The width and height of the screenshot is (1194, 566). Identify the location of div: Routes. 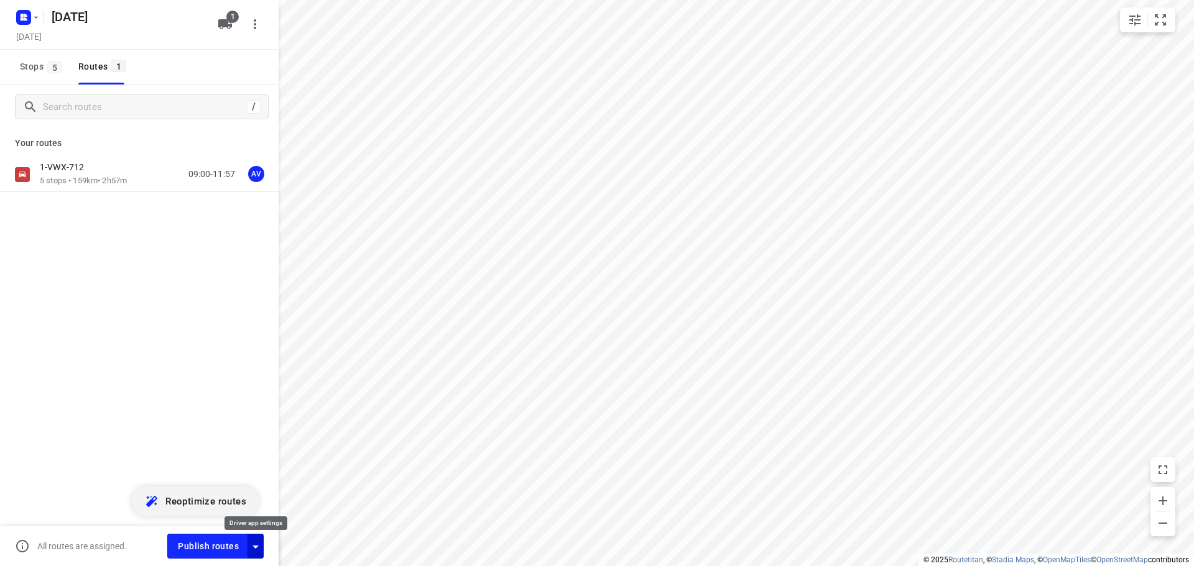
(104, 67).